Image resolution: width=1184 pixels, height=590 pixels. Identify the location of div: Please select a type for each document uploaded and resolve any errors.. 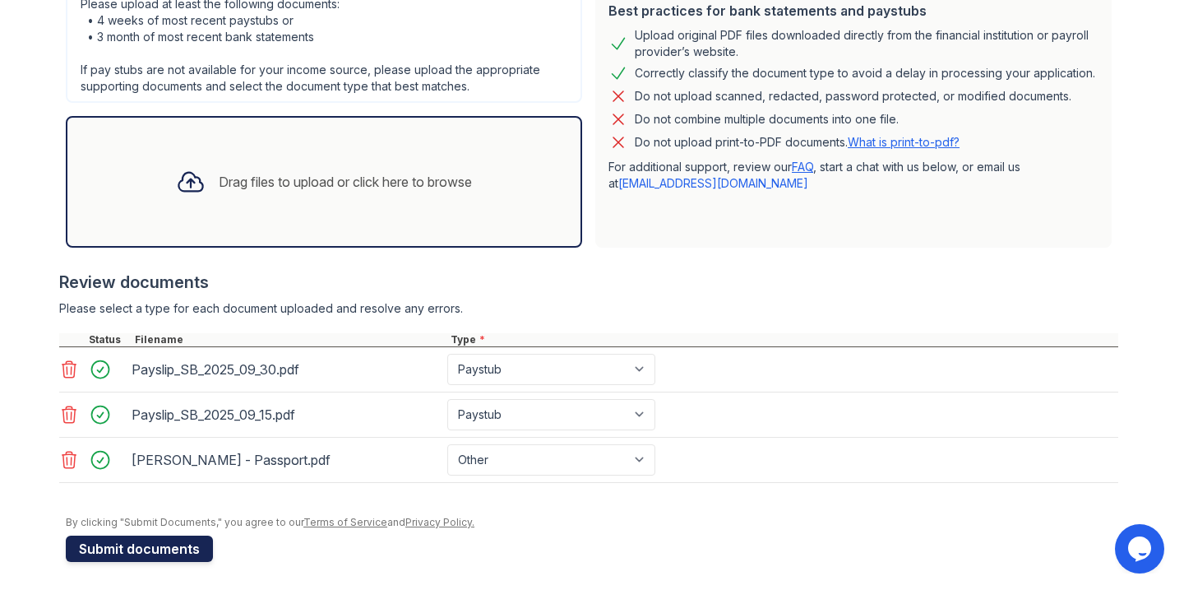
(589, 308).